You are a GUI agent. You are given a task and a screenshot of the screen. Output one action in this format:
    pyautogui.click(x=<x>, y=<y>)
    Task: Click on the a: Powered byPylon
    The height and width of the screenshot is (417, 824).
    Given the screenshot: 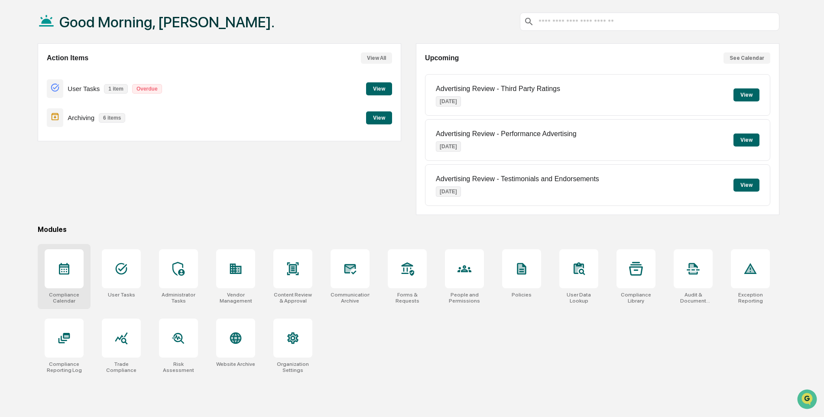 What is the action you would take?
    pyautogui.click(x=83, y=150)
    